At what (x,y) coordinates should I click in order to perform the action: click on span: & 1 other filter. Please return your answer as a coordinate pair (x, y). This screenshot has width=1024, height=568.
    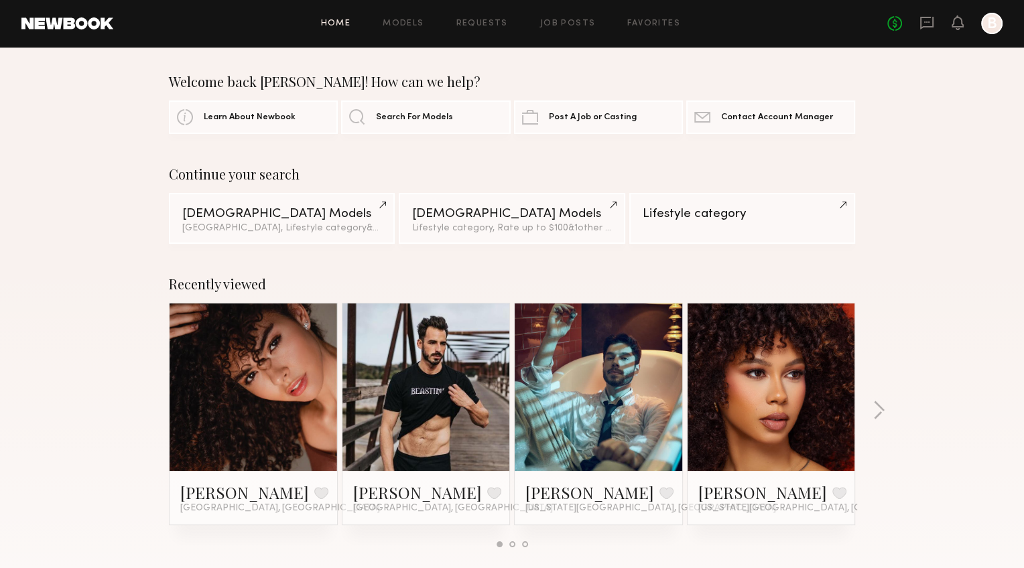
    Looking at the image, I should click on (597, 228).